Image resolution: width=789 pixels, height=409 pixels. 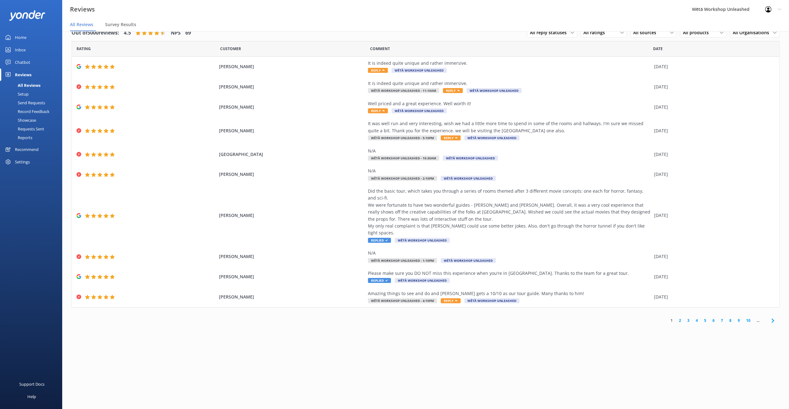 What do you see at coordinates (20, 50) in the screenshot?
I see `div: Inbox` at bounding box center [20, 50].